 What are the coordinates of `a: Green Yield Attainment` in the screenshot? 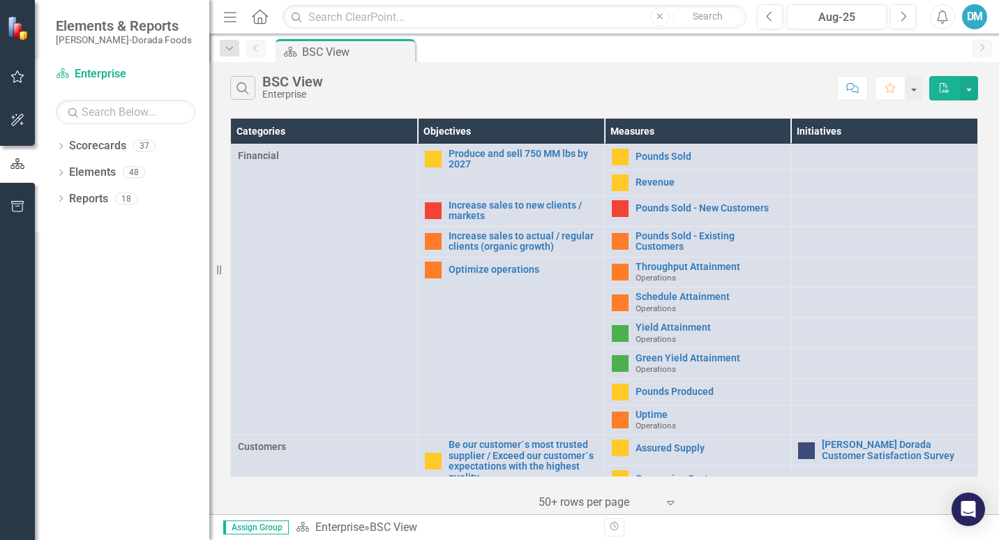 It's located at (709, 358).